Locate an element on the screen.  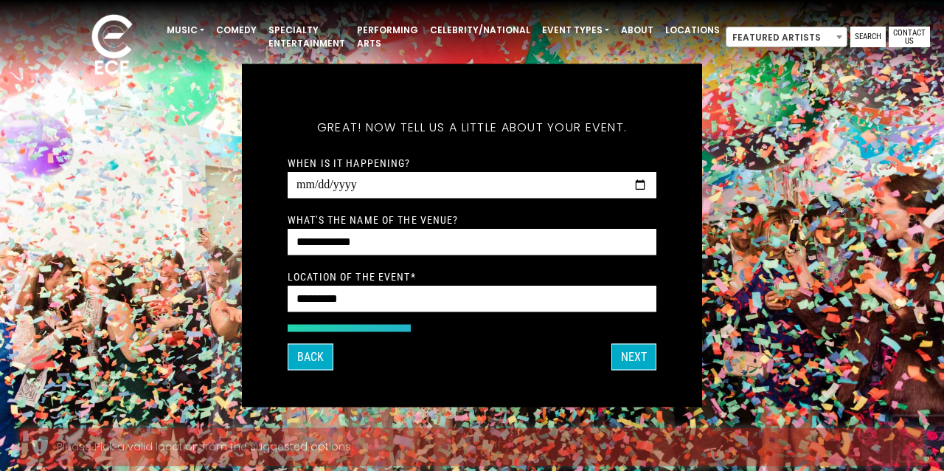
a: Contact Us is located at coordinates (910, 37).